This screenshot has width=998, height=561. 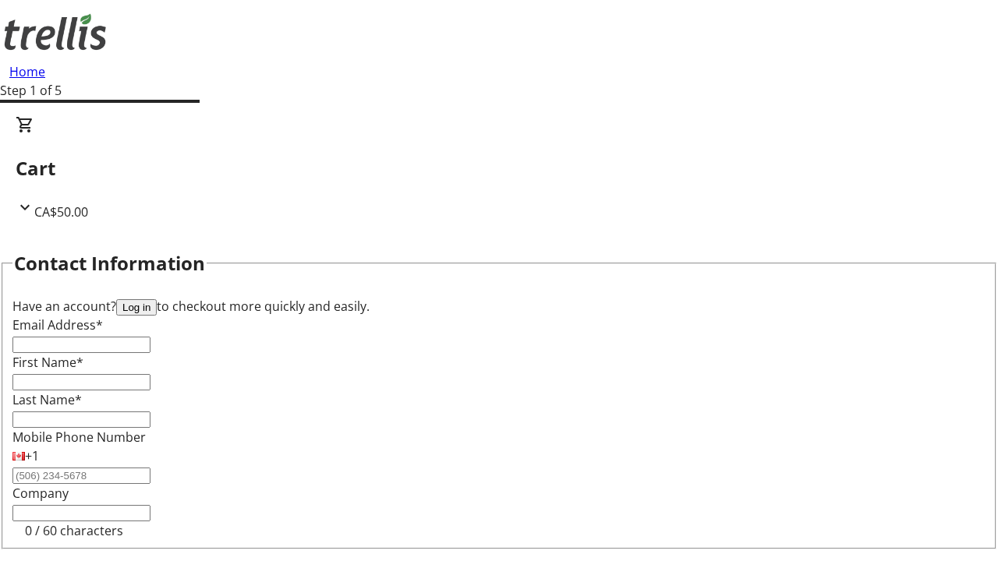 What do you see at coordinates (58, 325) in the screenshot?
I see `label: Email Address*` at bounding box center [58, 325].